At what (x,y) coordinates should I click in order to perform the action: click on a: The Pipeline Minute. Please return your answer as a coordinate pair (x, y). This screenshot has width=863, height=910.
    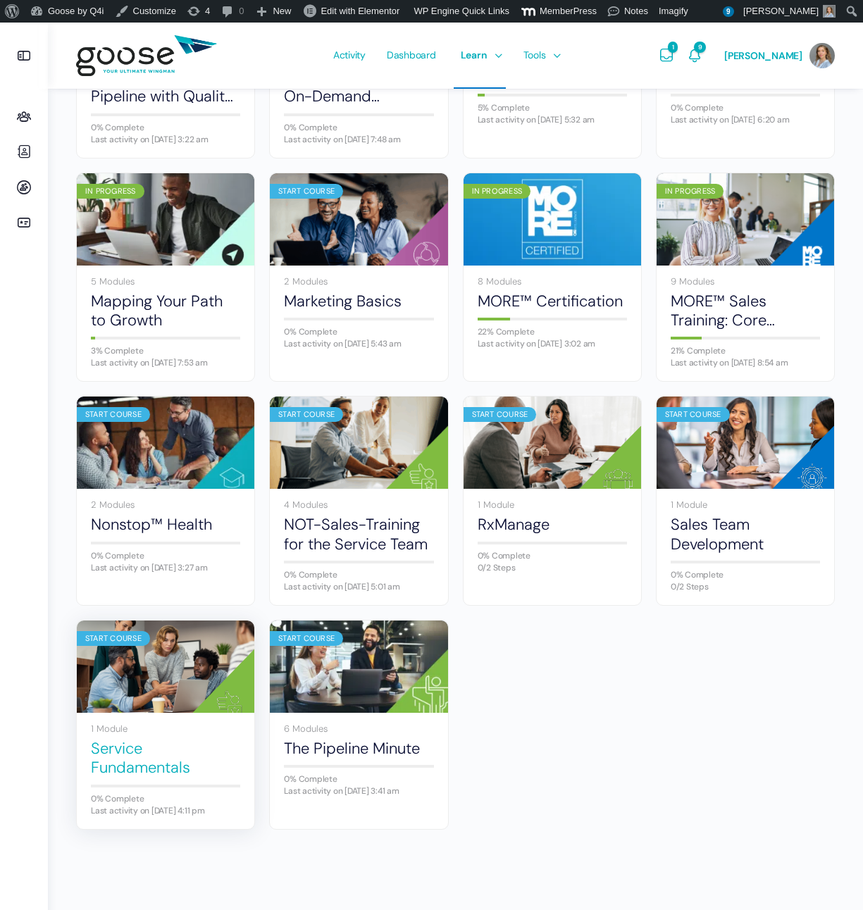
    Looking at the image, I should click on (358, 748).